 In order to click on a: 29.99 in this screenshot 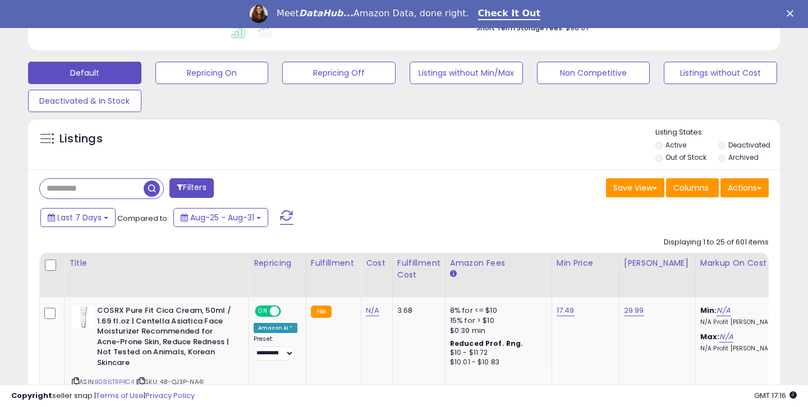, I will do `click(634, 311)`.